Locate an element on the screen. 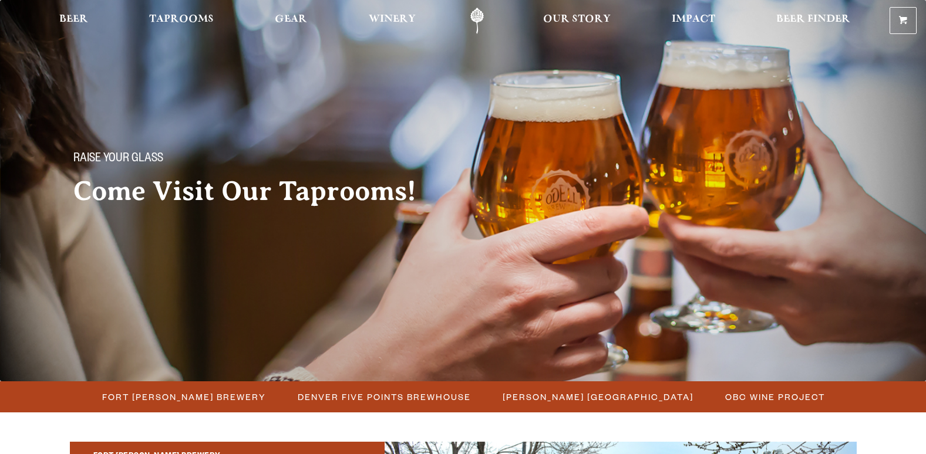 This screenshot has width=926, height=454. span: Our Story is located at coordinates (576, 19).